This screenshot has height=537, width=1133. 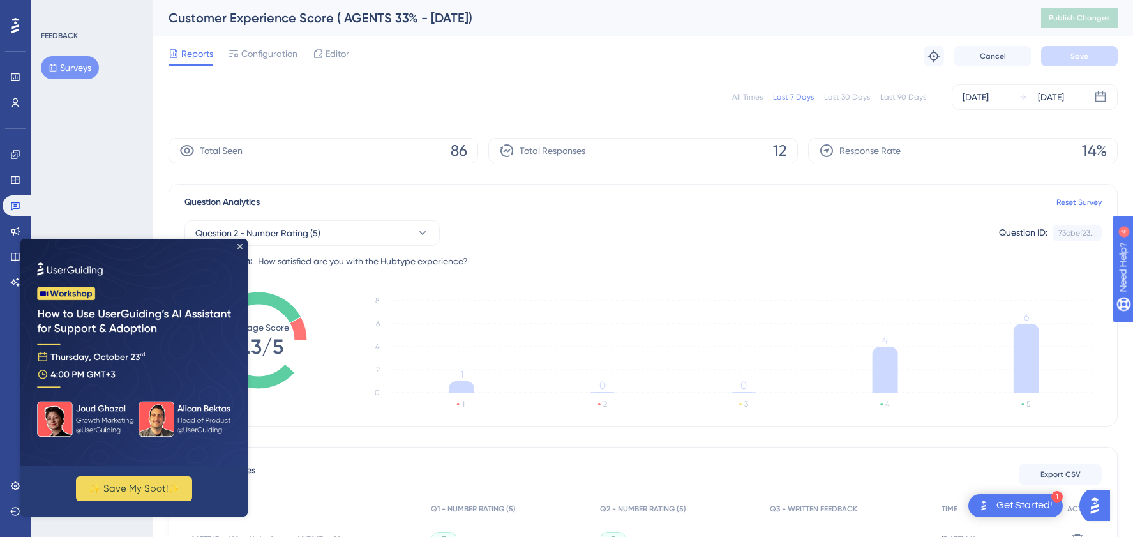 I want to click on button: Save, so click(x=1079, y=56).